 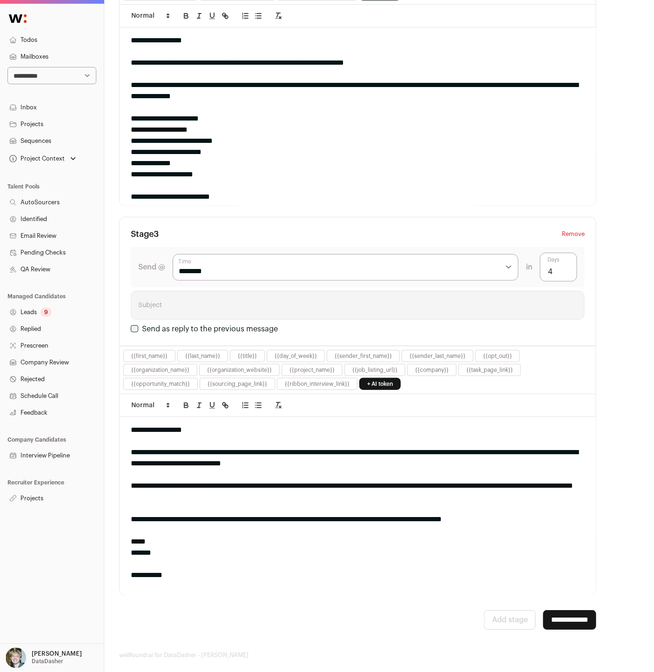 I want to click on img: Wellfound, so click(x=18, y=19).